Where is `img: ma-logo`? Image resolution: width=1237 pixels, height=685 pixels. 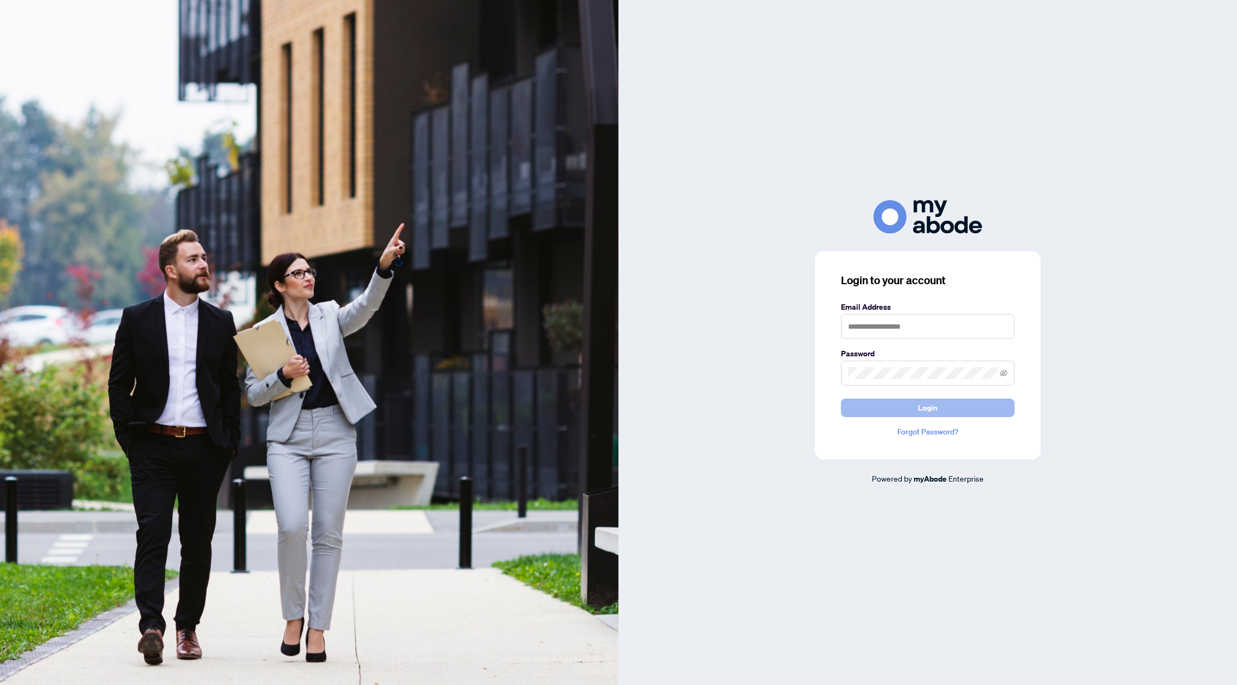
img: ma-logo is located at coordinates (928, 216).